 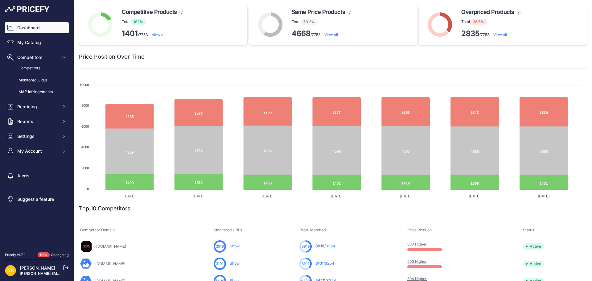 What do you see at coordinates (88, 189) in the screenshot?
I see `tspan: 0` at bounding box center [88, 189].